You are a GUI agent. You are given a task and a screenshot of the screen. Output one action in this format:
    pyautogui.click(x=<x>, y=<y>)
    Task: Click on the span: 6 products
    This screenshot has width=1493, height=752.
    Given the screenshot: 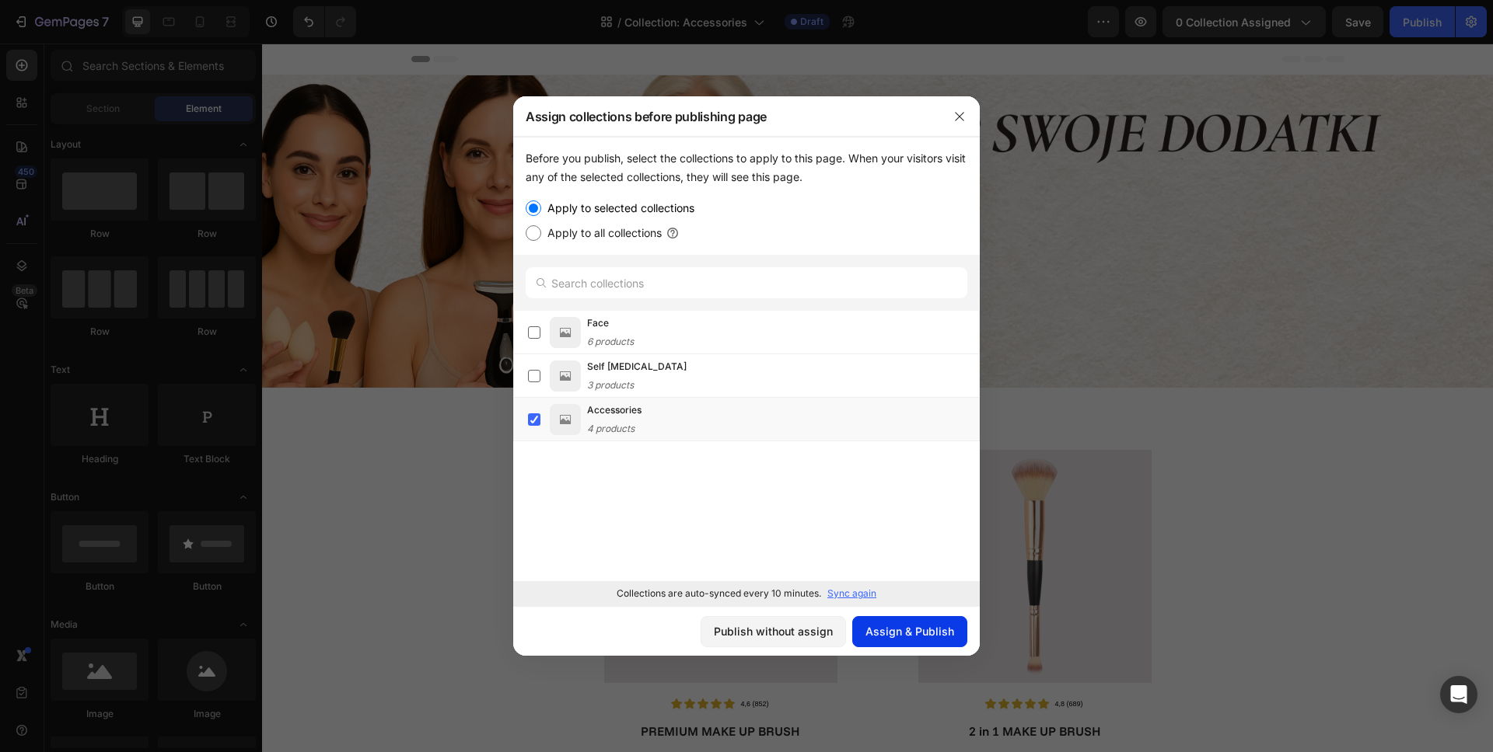 What is the action you would take?
    pyautogui.click(x=610, y=341)
    